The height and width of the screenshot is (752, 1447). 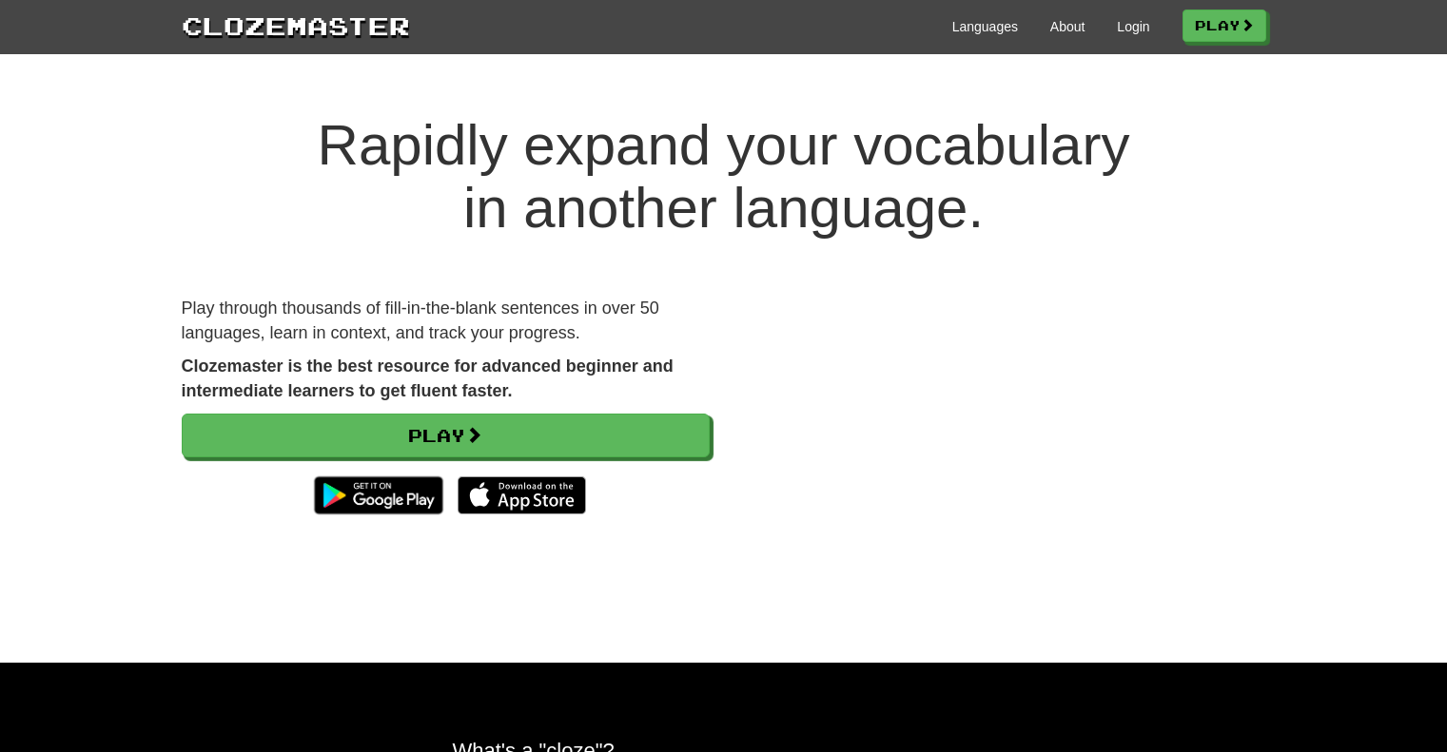 What do you see at coordinates (985, 27) in the screenshot?
I see `a: Languages` at bounding box center [985, 27].